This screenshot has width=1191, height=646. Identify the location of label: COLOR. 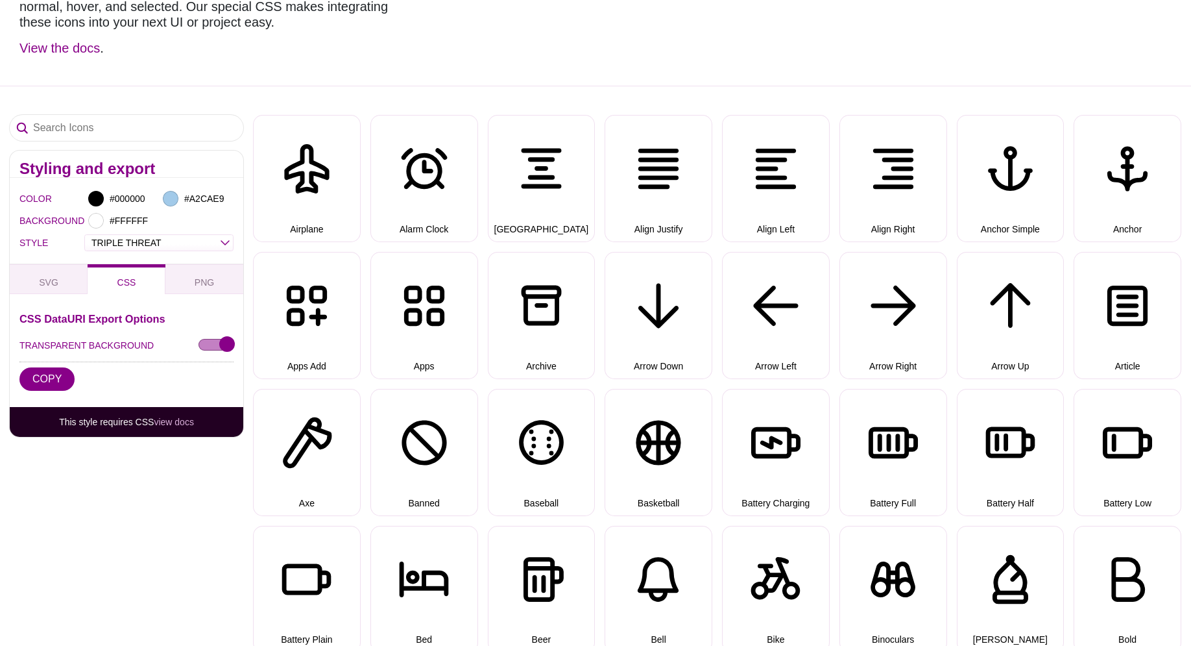
(27, 199).